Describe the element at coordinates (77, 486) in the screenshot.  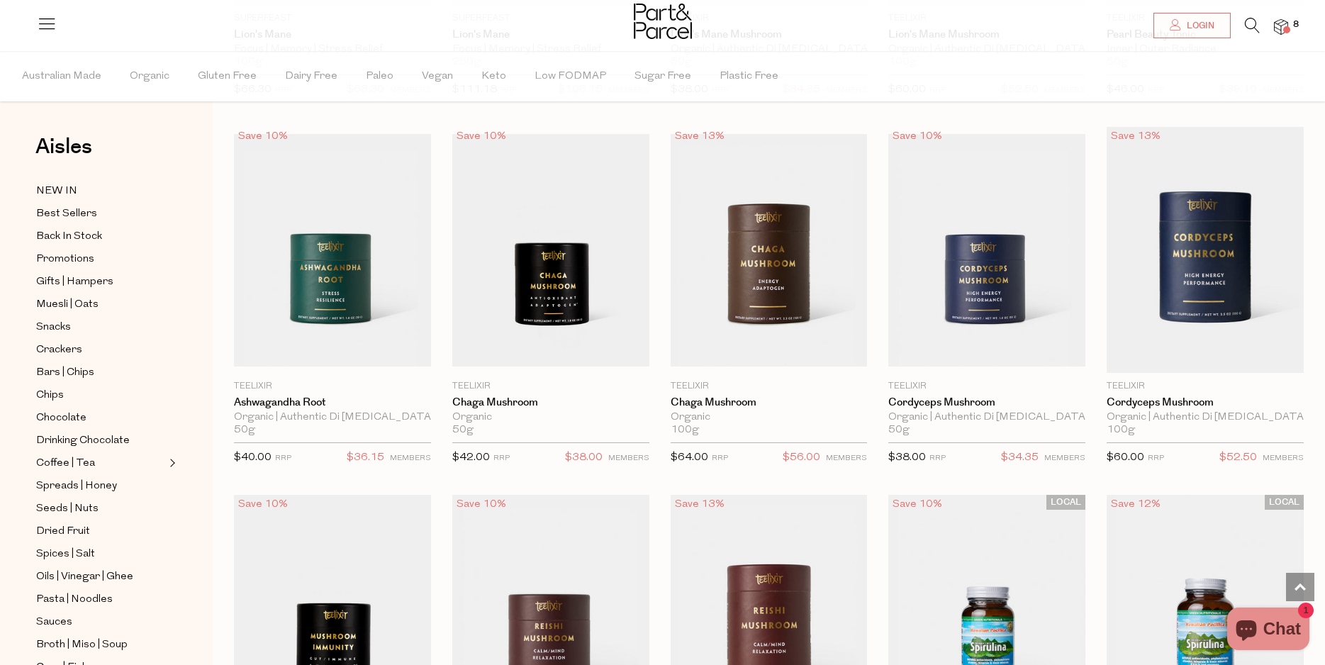
I see `span: Spreads | Honey` at that location.